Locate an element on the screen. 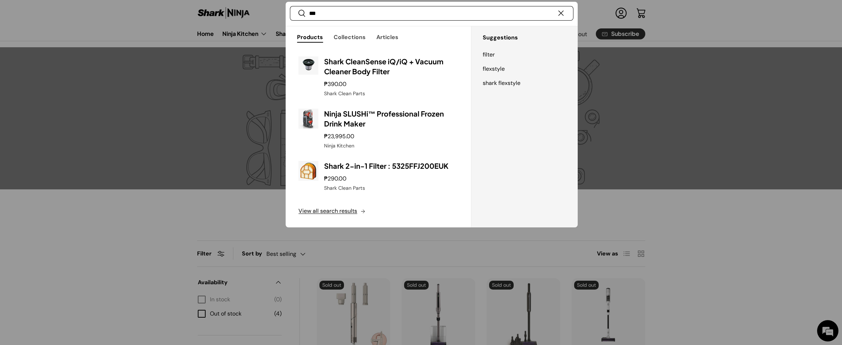  button: Products is located at coordinates (310, 37).